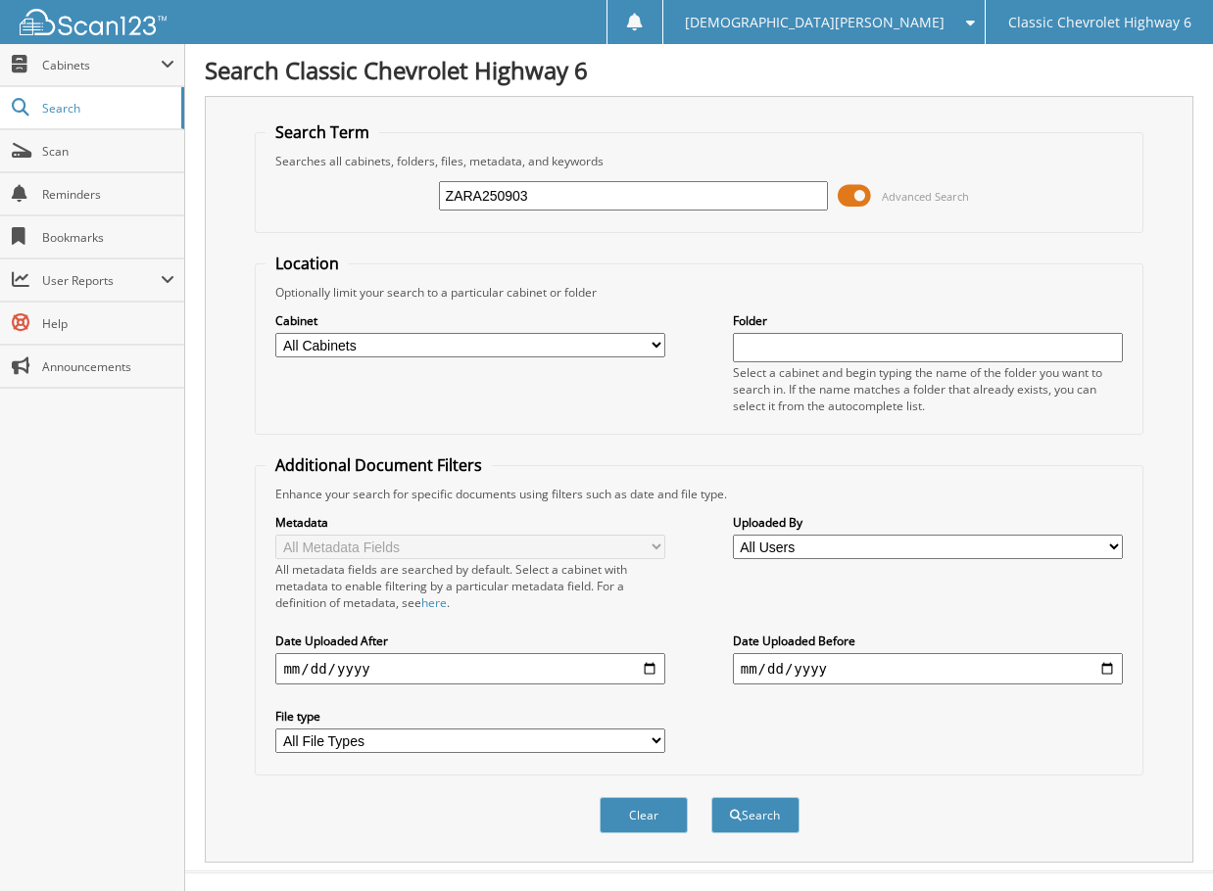 The height and width of the screenshot is (891, 1213). I want to click on div: All metadata fields are searched by default. Select a cabinet with metadata to enable filtering b..., so click(470, 586).